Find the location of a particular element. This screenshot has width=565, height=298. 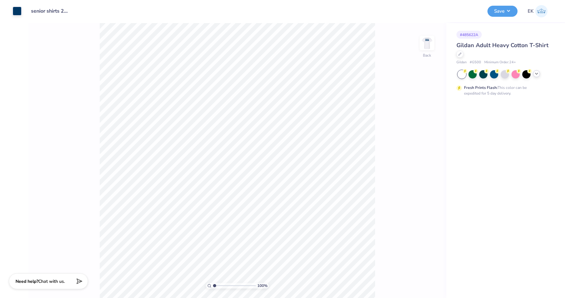

span: Gildan Adult Heavy Cotton T-Shirt is located at coordinates (502, 45).